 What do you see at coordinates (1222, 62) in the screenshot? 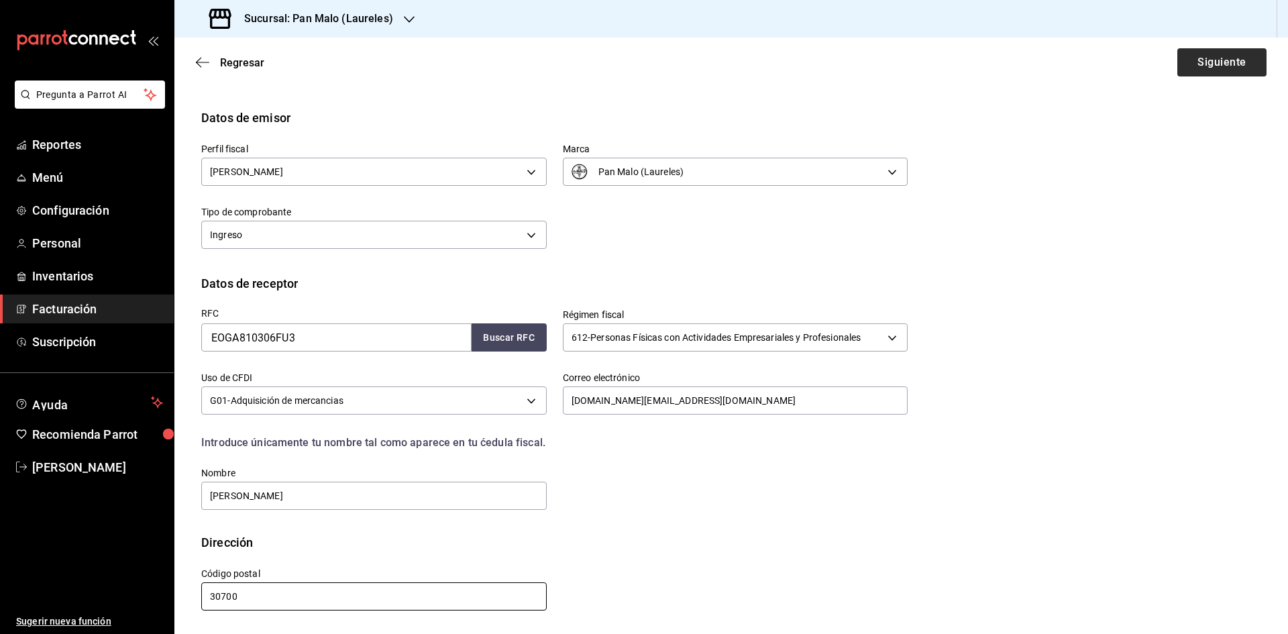
I see `button: Siguiente` at bounding box center [1222, 62].